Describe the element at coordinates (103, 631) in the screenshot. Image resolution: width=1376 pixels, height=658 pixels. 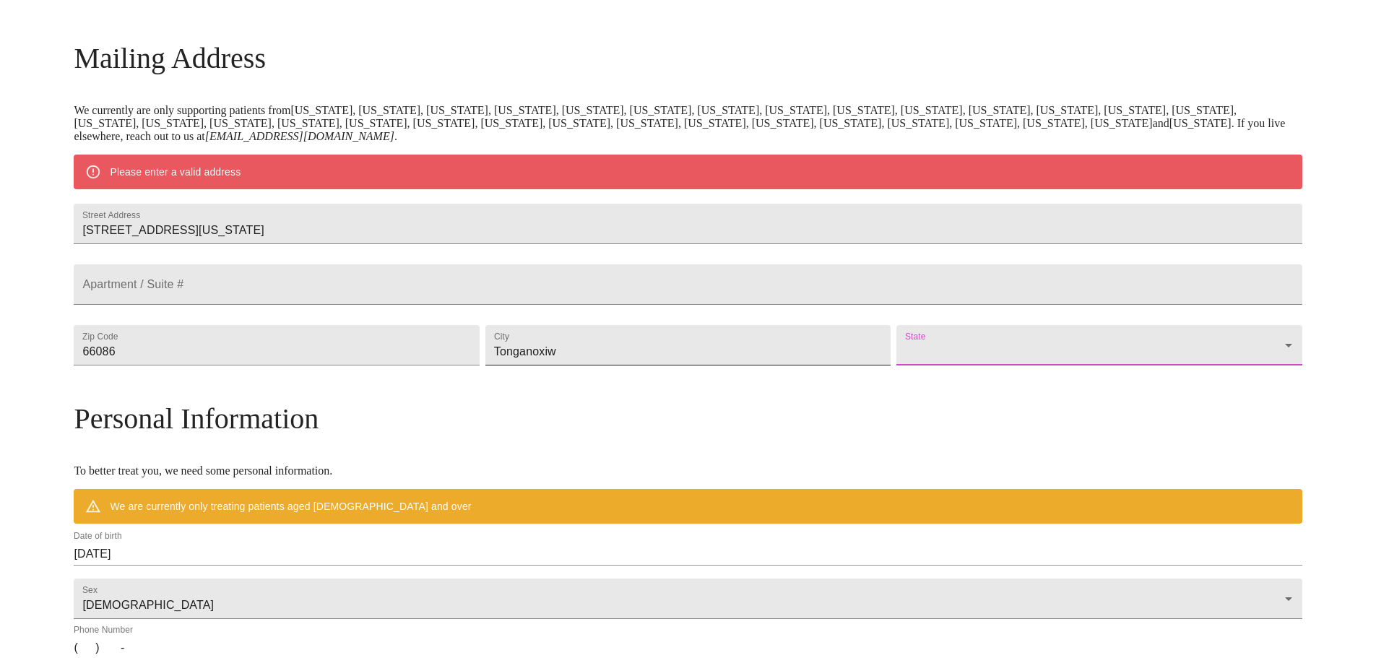
I see `label: Phone Number` at that location.